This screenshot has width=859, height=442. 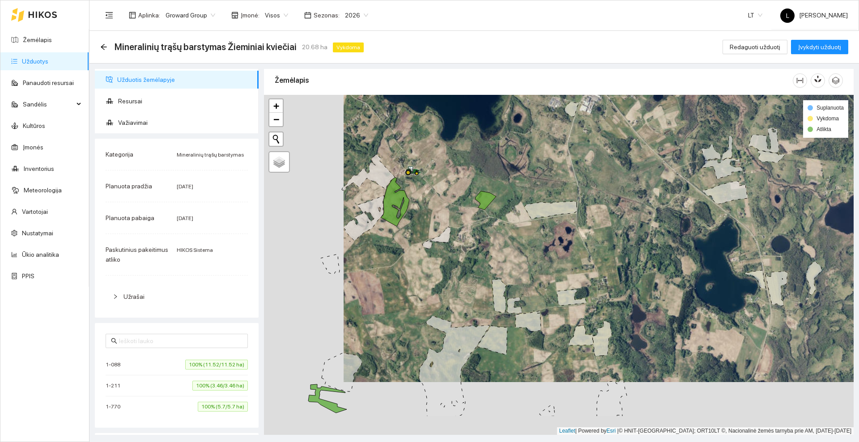 What do you see at coordinates (35, 212) in the screenshot?
I see `a: Vartotojai` at bounding box center [35, 212].